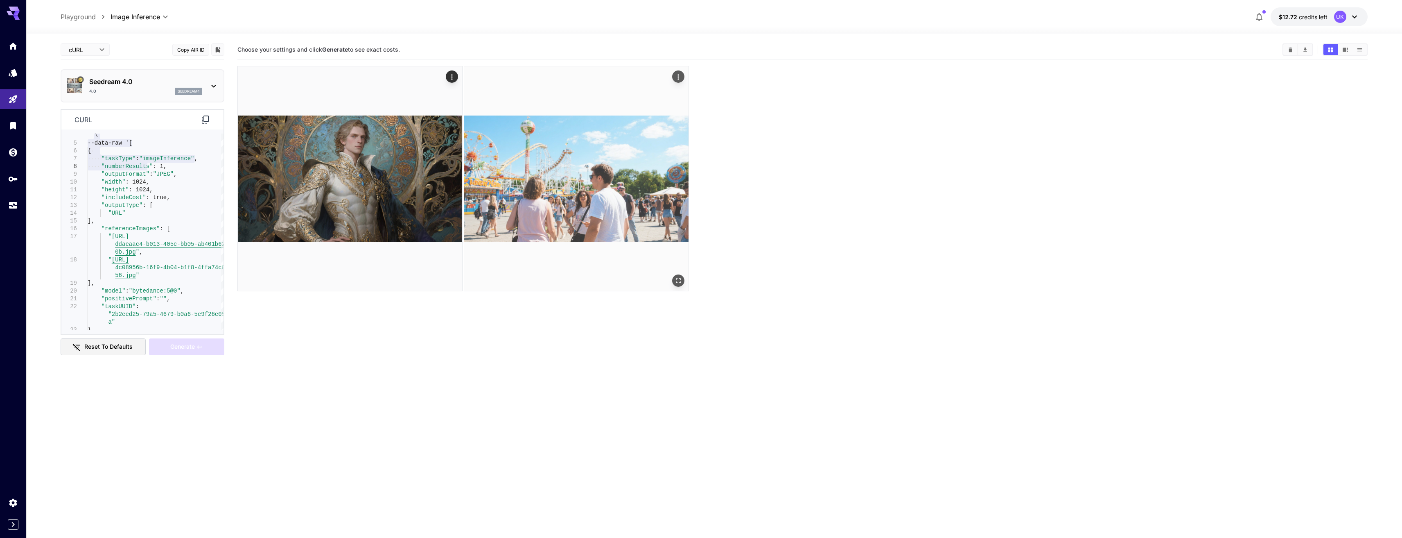 The height and width of the screenshot is (538, 1402). I want to click on div: 15, so click(69, 221).